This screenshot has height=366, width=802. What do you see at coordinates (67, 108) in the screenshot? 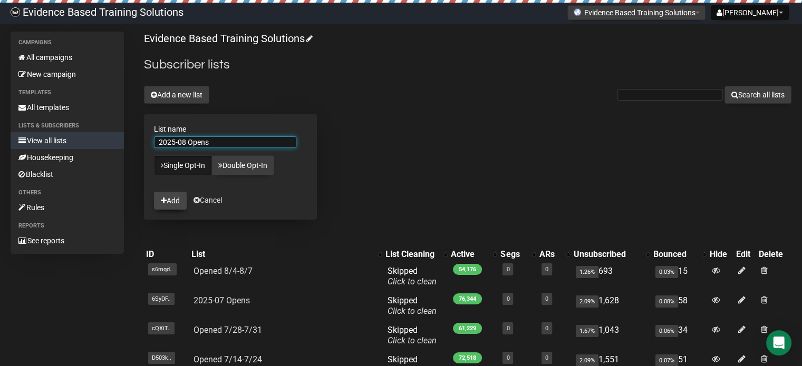
I see `a: All templates` at bounding box center [67, 108].